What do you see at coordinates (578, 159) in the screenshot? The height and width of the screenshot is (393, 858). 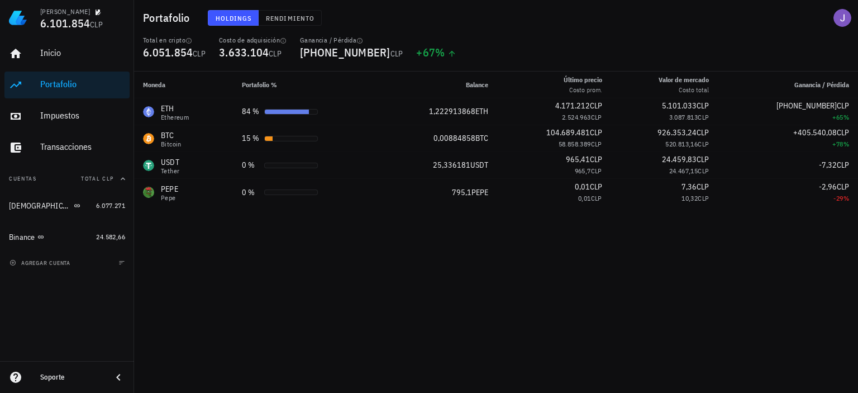 I see `span: 965,41` at bounding box center [578, 159].